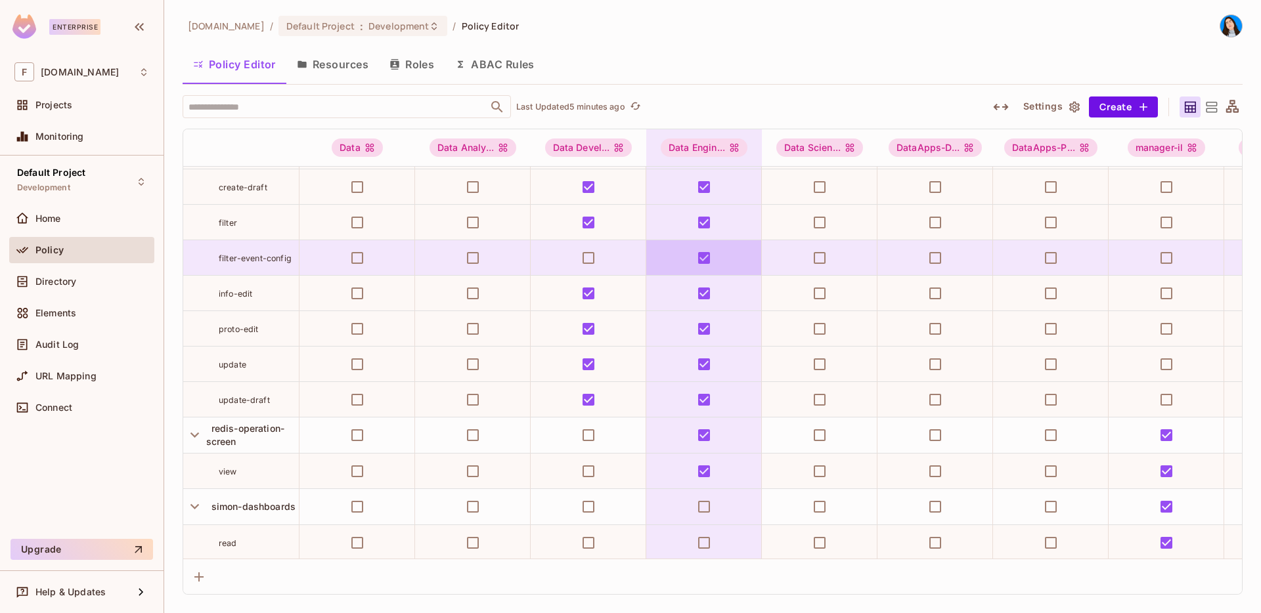 The image size is (1261, 613). What do you see at coordinates (238, 329) in the screenshot?
I see `span: proto-edit` at bounding box center [238, 329].